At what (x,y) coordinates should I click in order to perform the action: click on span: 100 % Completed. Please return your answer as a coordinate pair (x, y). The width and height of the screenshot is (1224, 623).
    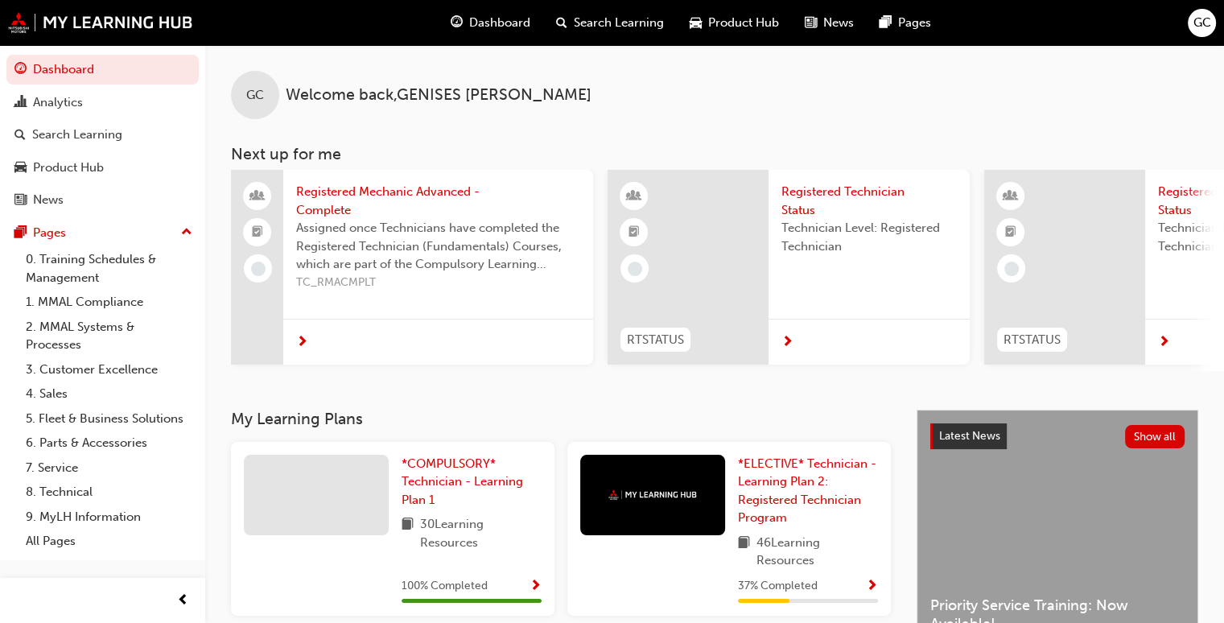
    Looking at the image, I should click on (444, 586).